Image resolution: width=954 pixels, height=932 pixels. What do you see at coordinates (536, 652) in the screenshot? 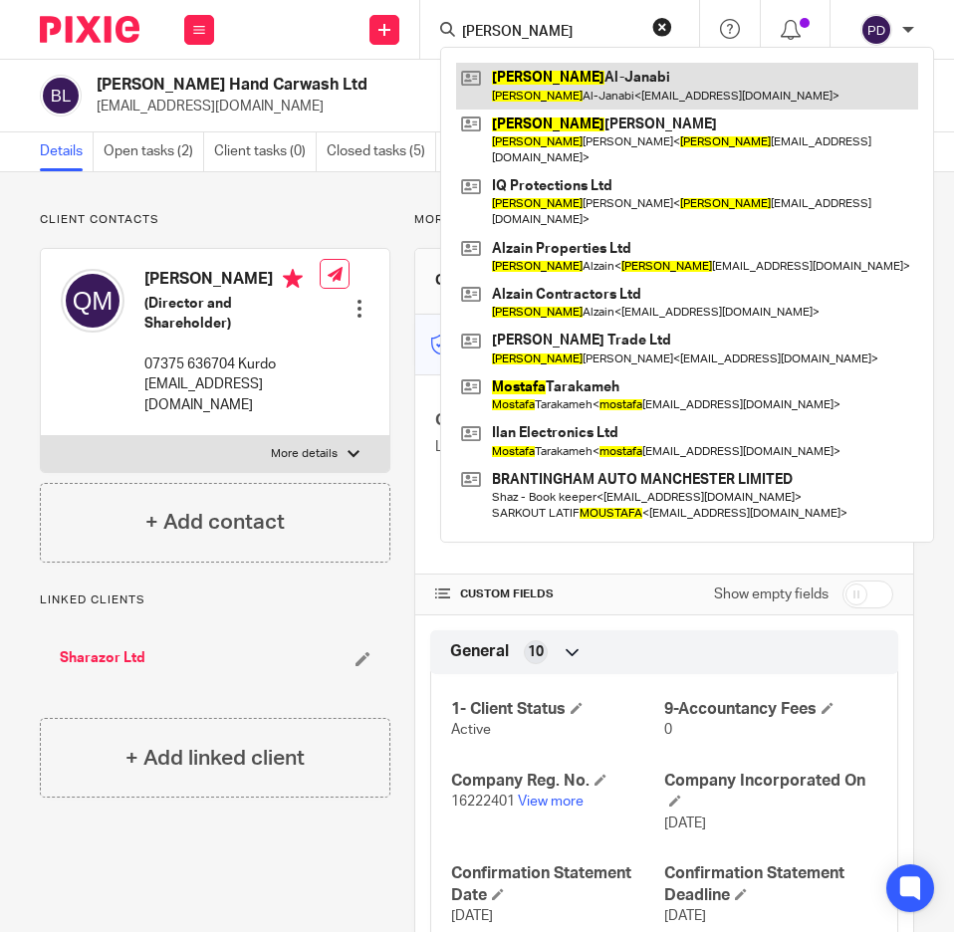
I see `span: 10` at bounding box center [536, 652].